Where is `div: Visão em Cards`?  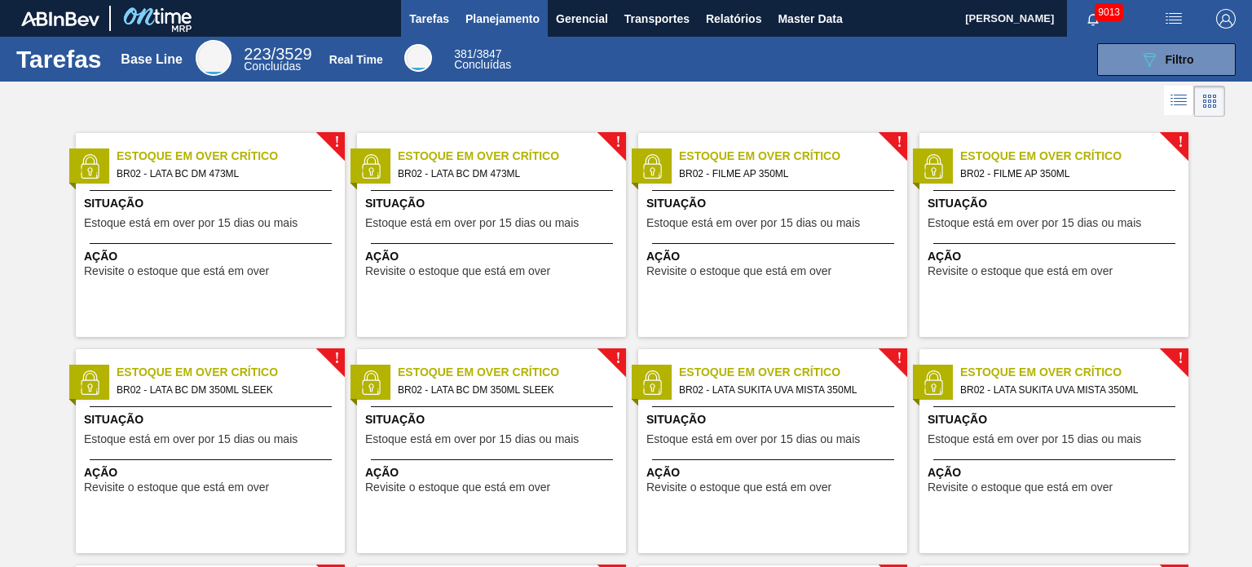
div: Visão em Cards is located at coordinates (1210, 101).